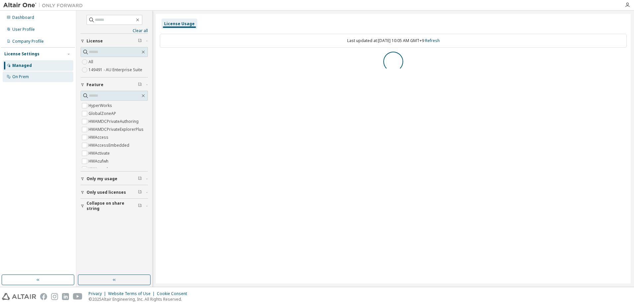 The image size is (634, 306). I want to click on label: HWAcufwh, so click(99, 162).